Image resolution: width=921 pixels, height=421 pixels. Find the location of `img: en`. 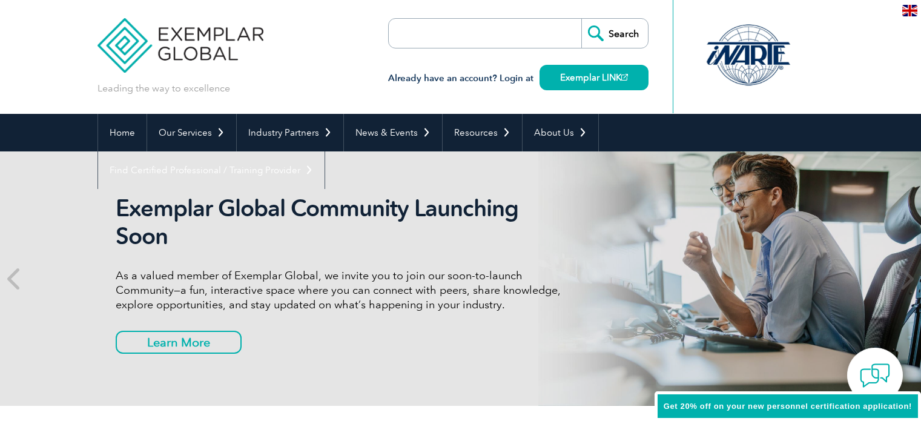

img: en is located at coordinates (910, 10).